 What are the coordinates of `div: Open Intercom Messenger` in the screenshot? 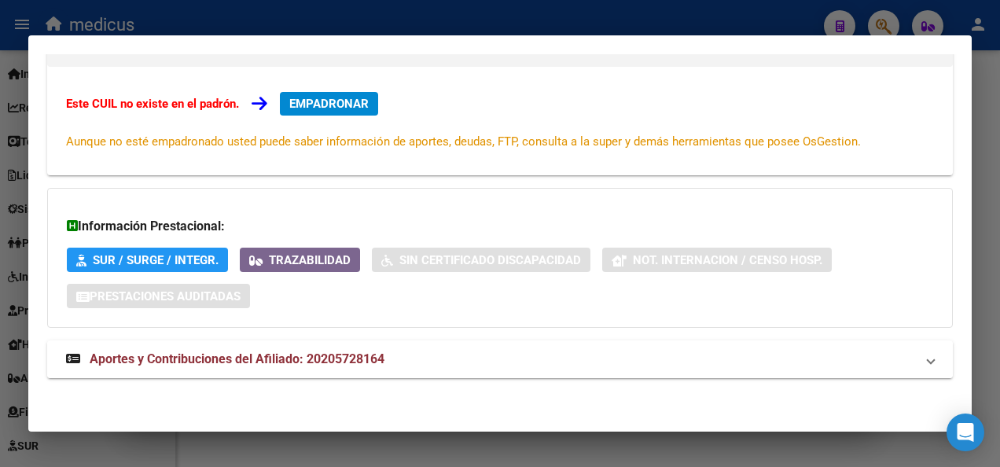 It's located at (965, 432).